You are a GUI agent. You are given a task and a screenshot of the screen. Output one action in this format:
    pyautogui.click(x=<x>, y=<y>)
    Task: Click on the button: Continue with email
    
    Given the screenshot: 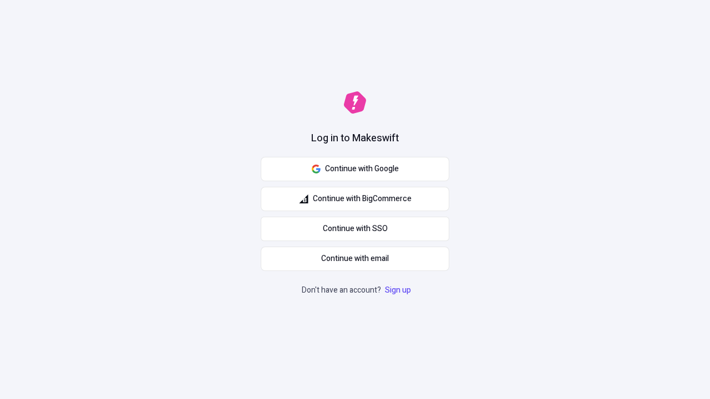 What is the action you would take?
    pyautogui.click(x=355, y=259)
    